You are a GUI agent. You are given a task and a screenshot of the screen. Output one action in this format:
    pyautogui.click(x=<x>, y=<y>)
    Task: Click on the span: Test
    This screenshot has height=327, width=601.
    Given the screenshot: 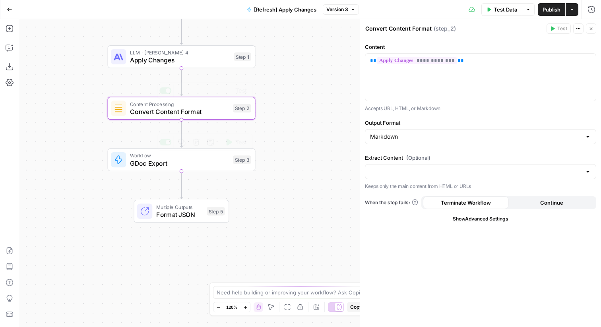 What is the action you would take?
    pyautogui.click(x=562, y=29)
    